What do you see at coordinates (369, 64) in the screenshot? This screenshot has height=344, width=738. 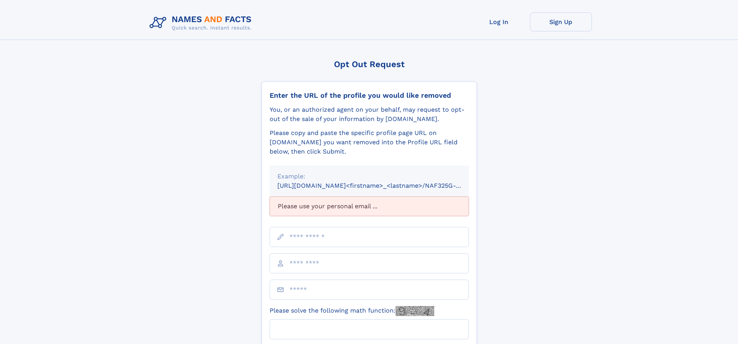 I see `div: Opt Out Request` at bounding box center [369, 64].